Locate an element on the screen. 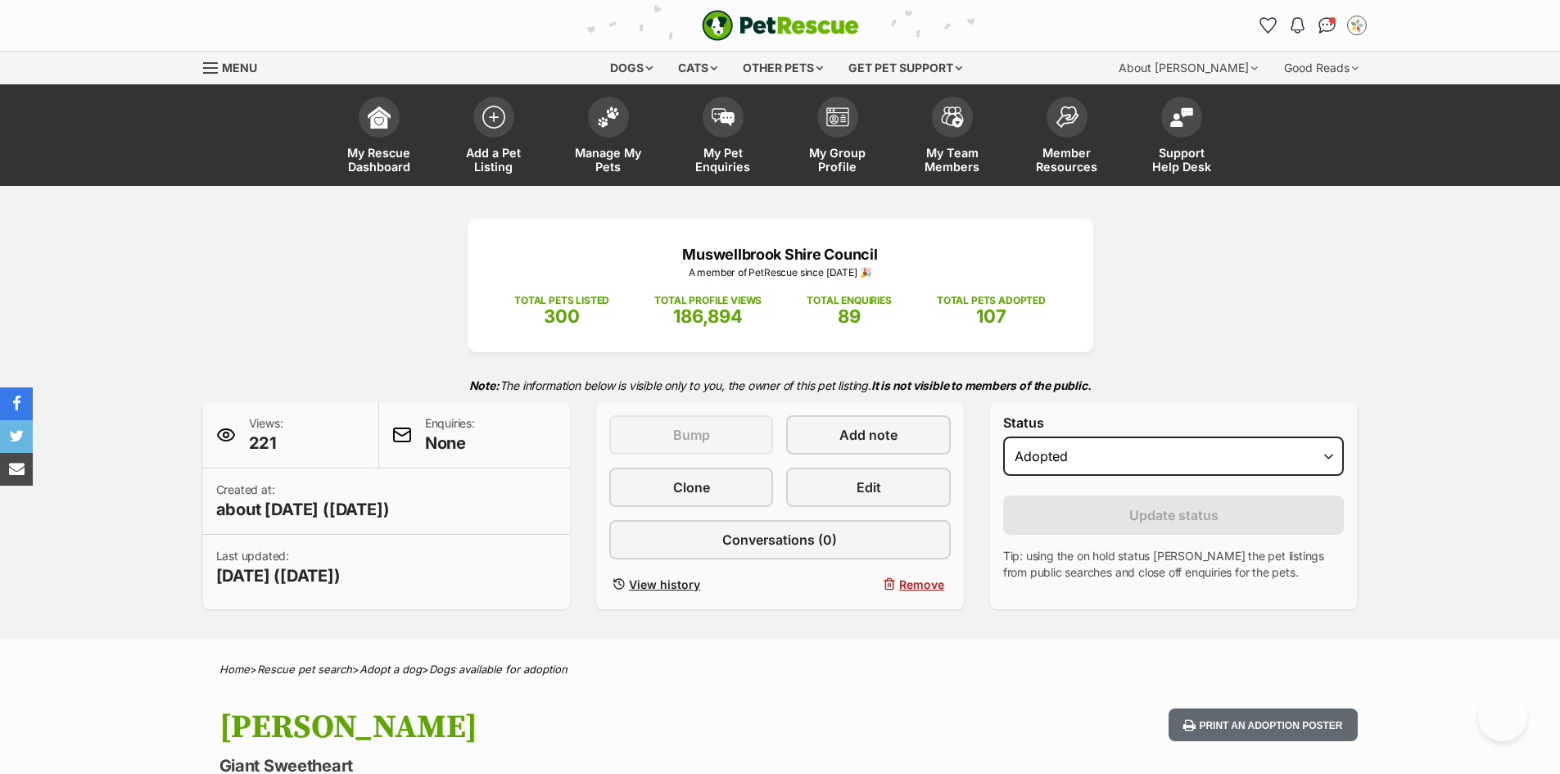  button: My account is located at coordinates (1357, 25).